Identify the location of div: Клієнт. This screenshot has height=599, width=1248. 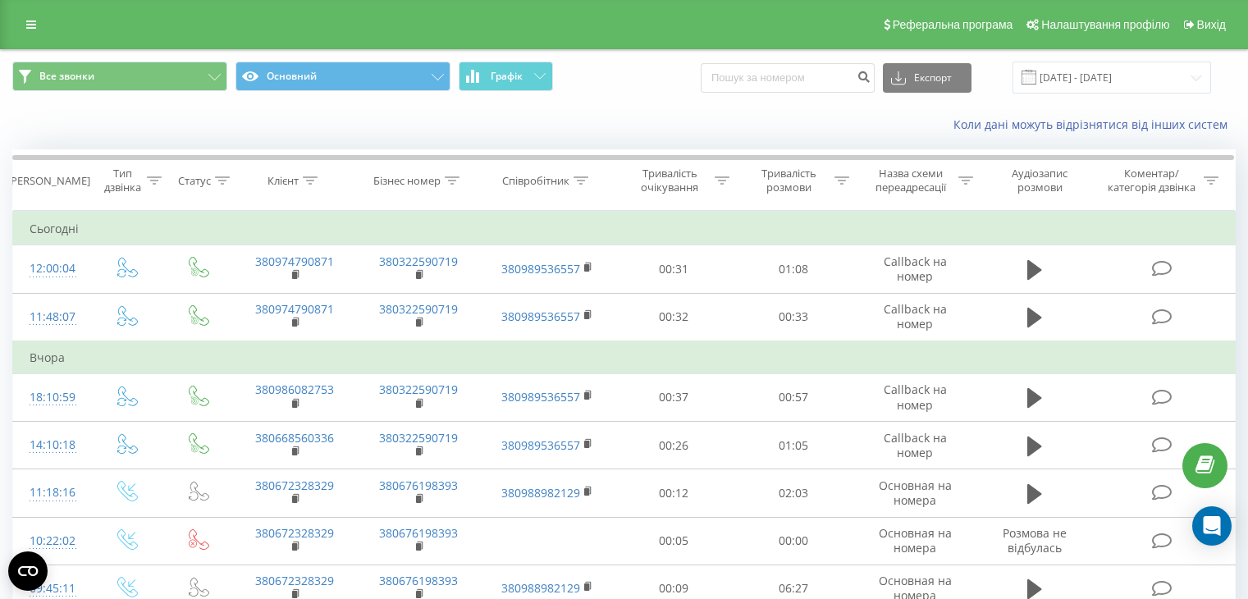
(283, 181).